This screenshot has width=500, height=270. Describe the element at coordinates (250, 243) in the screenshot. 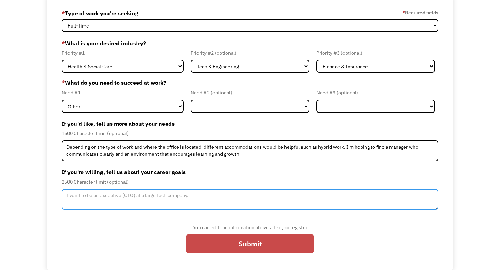

I see `input: Submit` at that location.